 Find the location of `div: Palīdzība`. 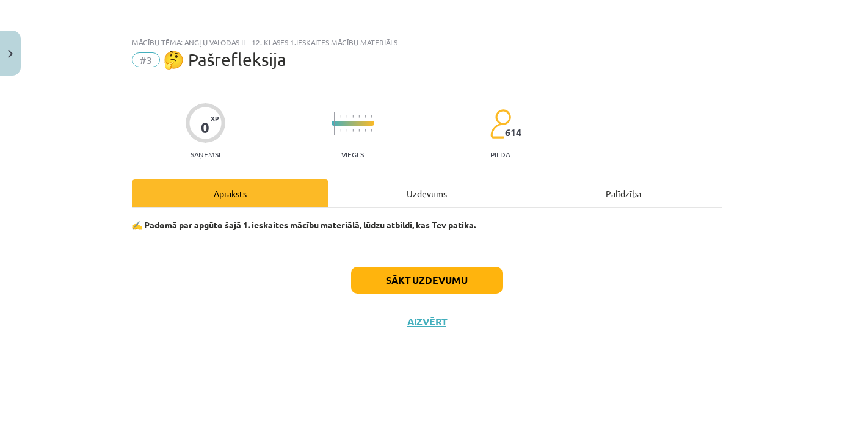

div: Palīdzība is located at coordinates (624, 193).